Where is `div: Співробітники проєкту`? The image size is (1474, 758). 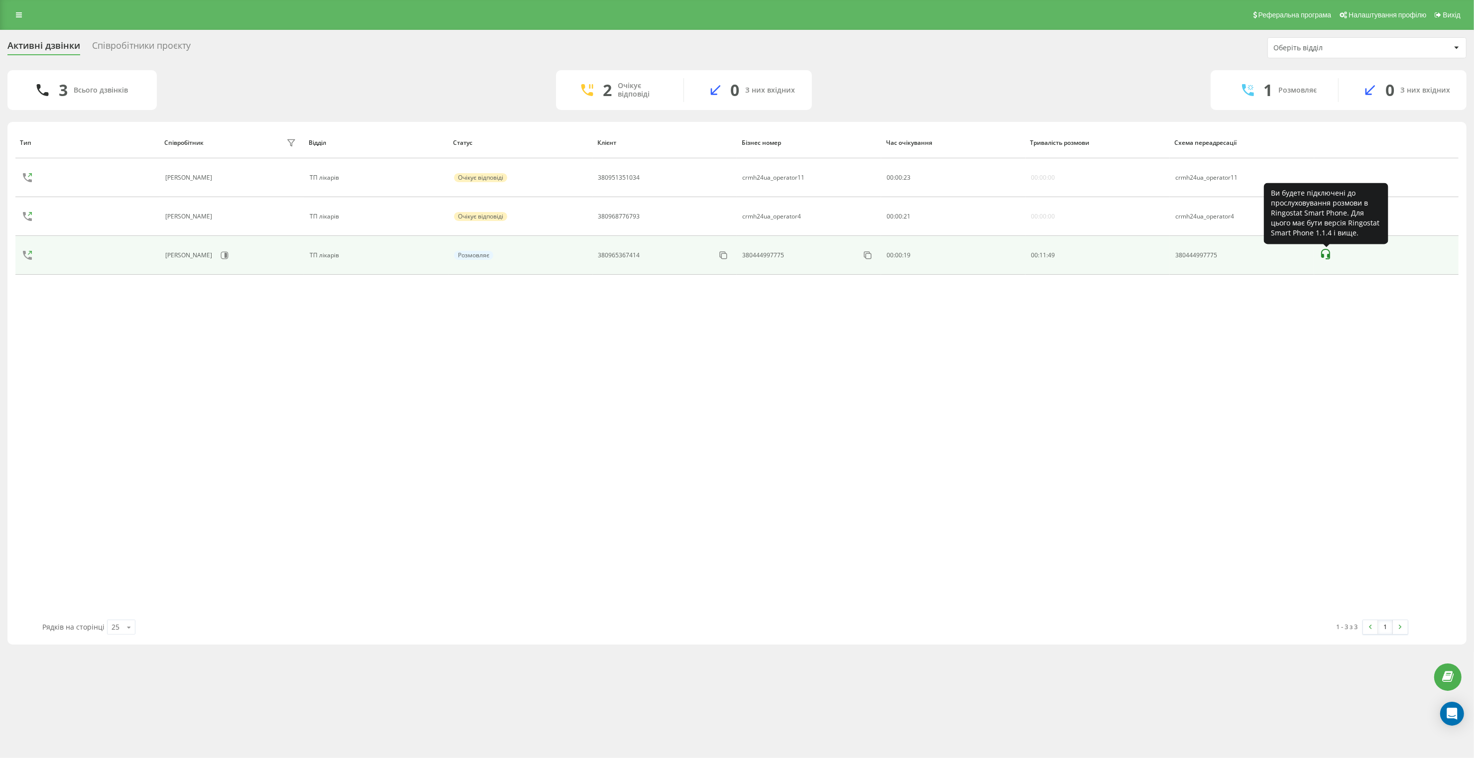 div: Співробітники проєкту is located at coordinates (141, 48).